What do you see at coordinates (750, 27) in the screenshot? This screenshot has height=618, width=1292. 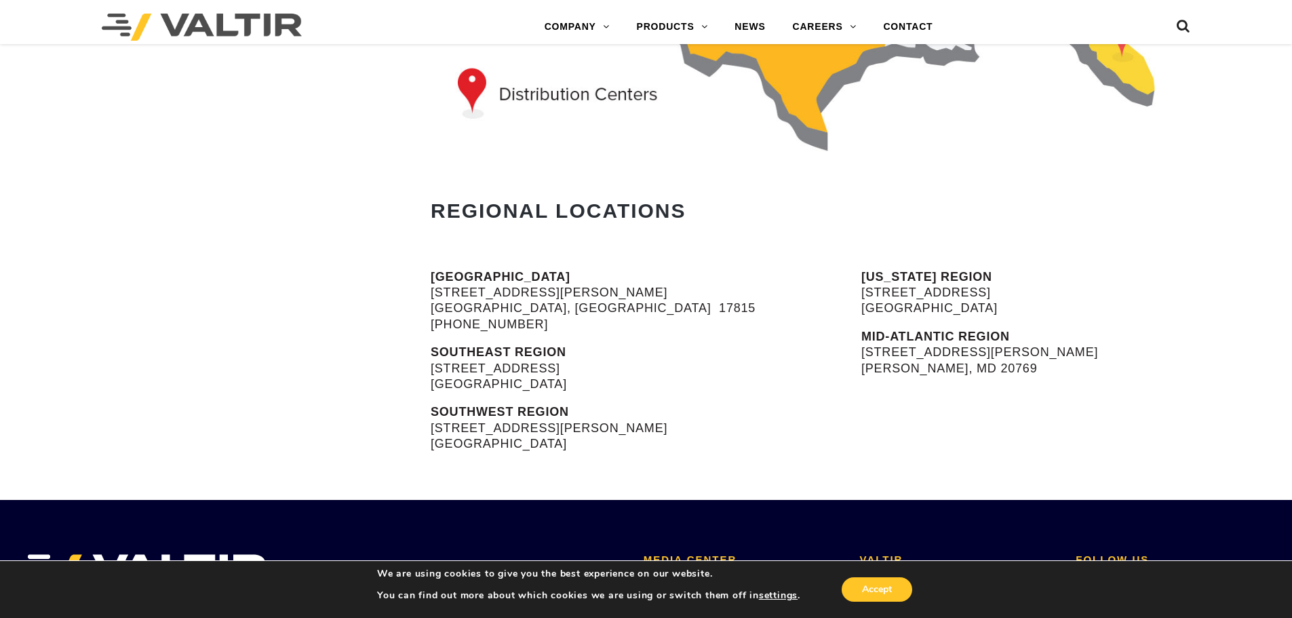 I see `a: NEWS` at bounding box center [750, 27].